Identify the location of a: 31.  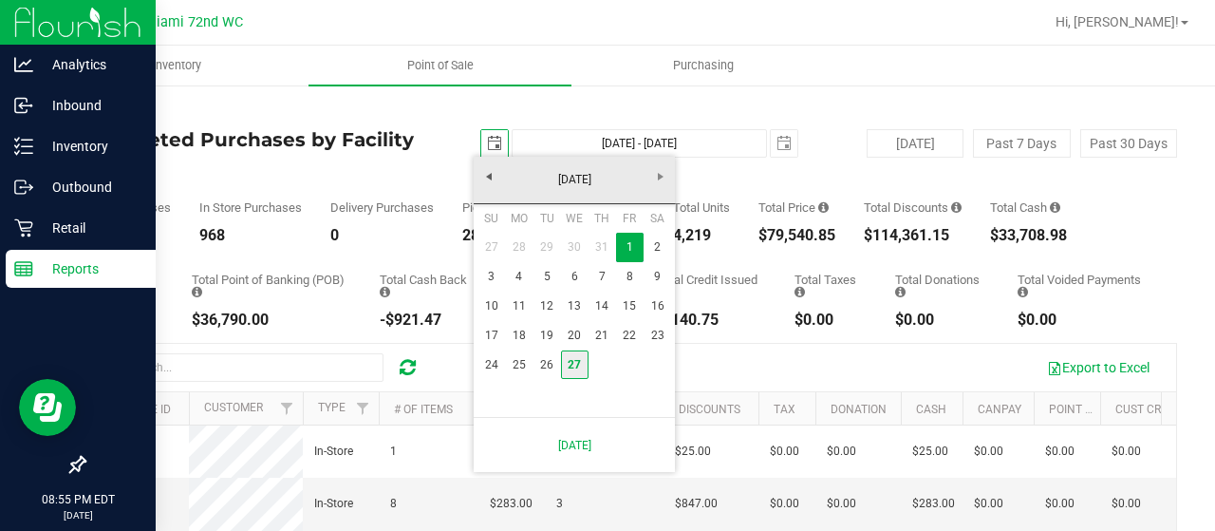
(602, 247).